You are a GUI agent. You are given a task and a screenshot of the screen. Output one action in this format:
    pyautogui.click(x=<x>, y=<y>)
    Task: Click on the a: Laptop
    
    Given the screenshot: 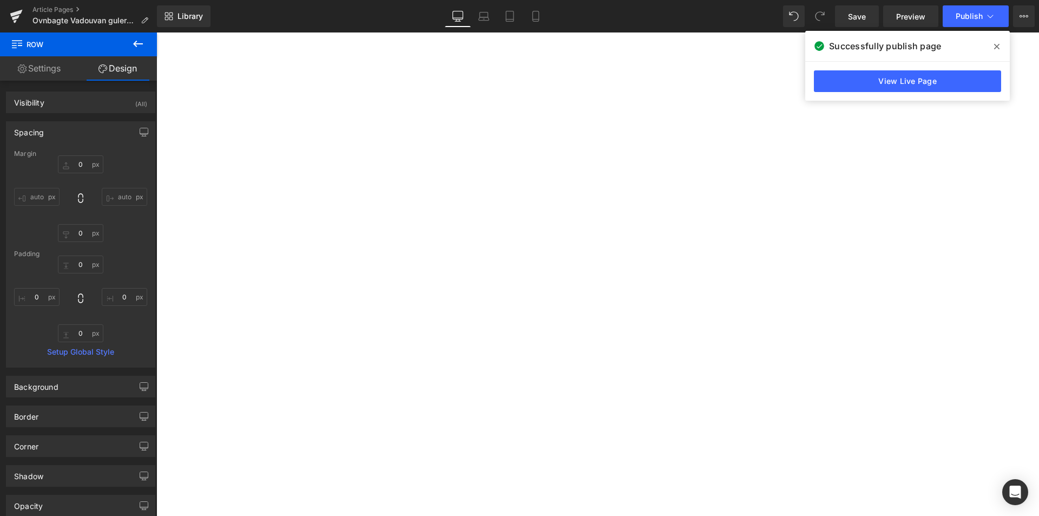 What is the action you would take?
    pyautogui.click(x=484, y=16)
    